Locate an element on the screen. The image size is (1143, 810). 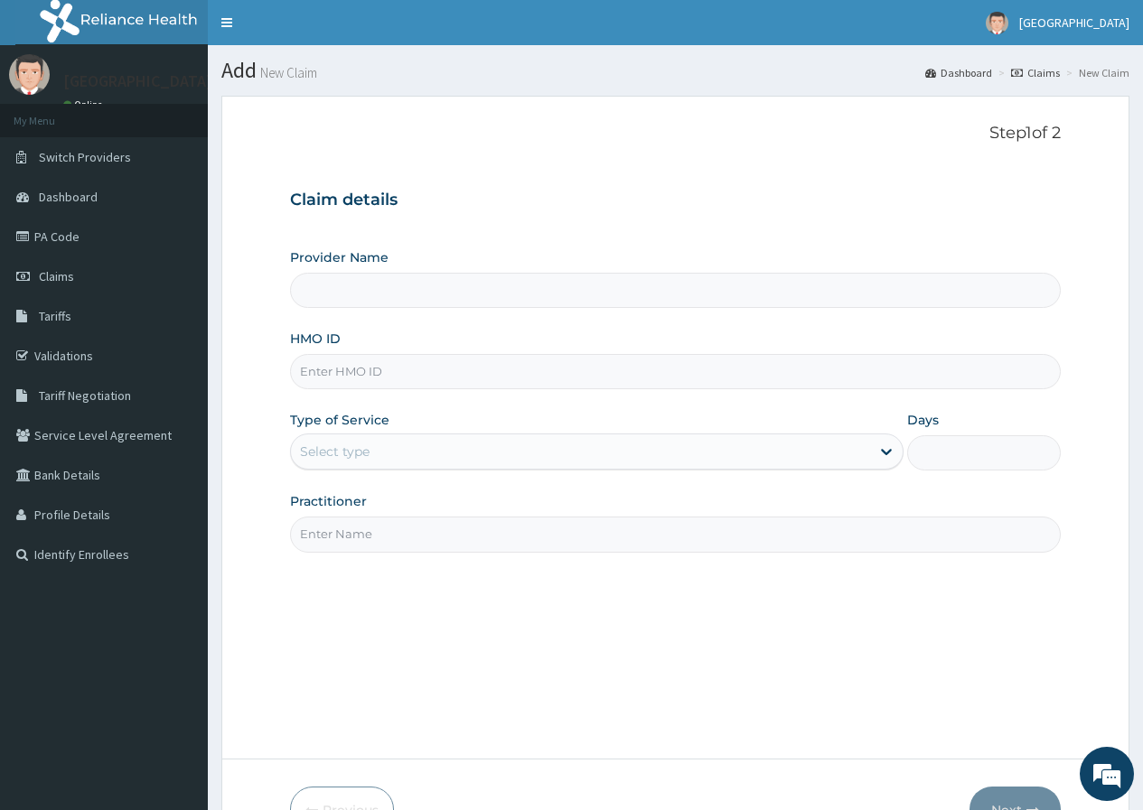
p: Step 1 of 2 is located at coordinates (675, 134).